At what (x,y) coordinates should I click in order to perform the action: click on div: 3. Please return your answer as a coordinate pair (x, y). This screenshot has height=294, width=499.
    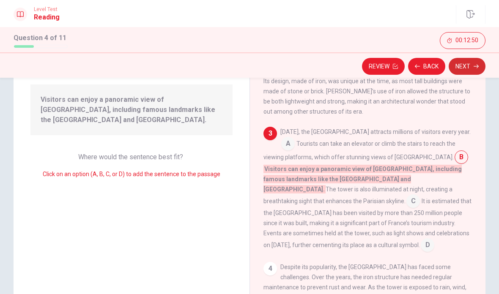
    Looking at the image, I should click on (270, 134).